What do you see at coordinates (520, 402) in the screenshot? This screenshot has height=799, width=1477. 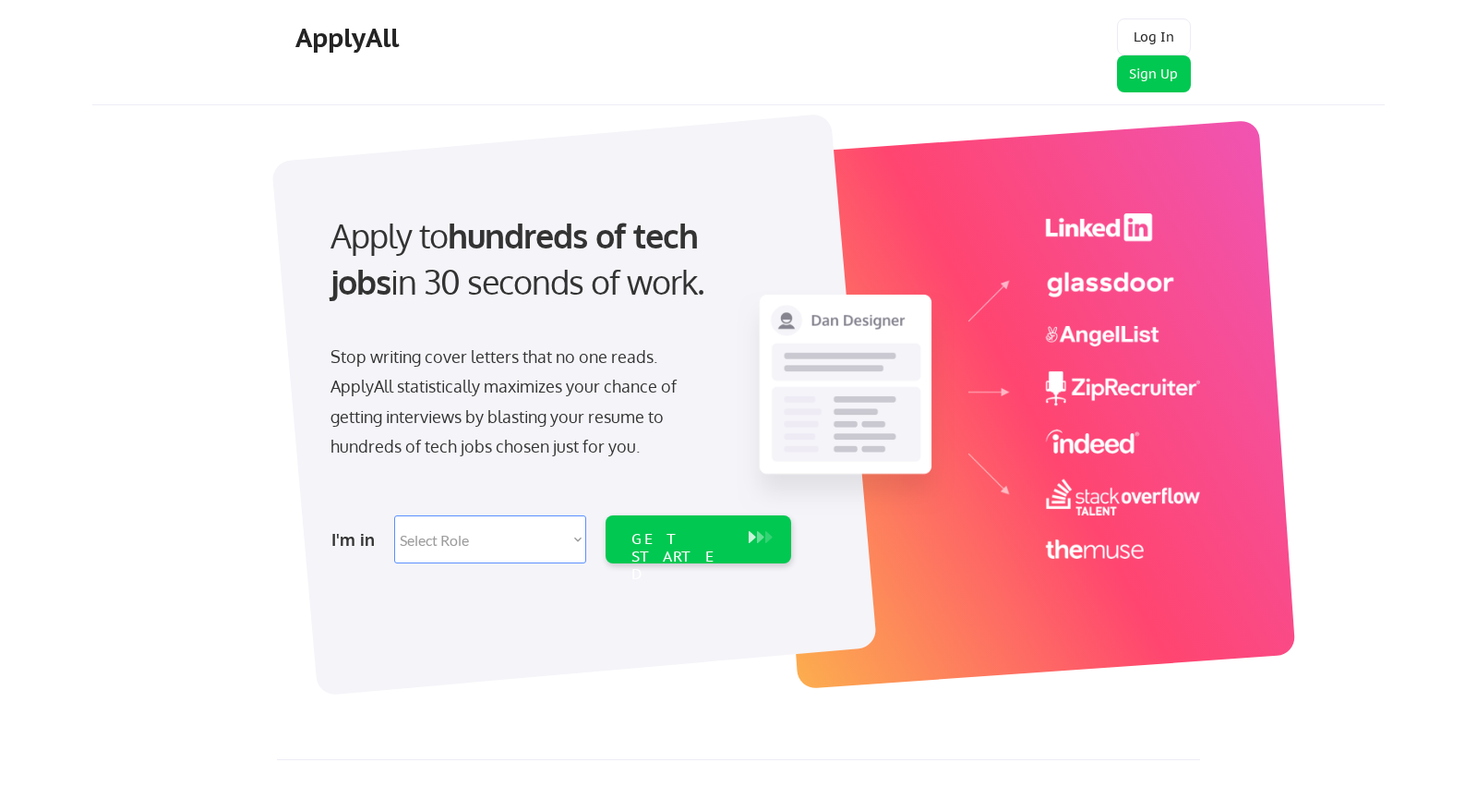 I see `div: Stop writing cover letters that no one reads. ApplyAll statistically maximizes your chance of get...` at bounding box center [520, 402].